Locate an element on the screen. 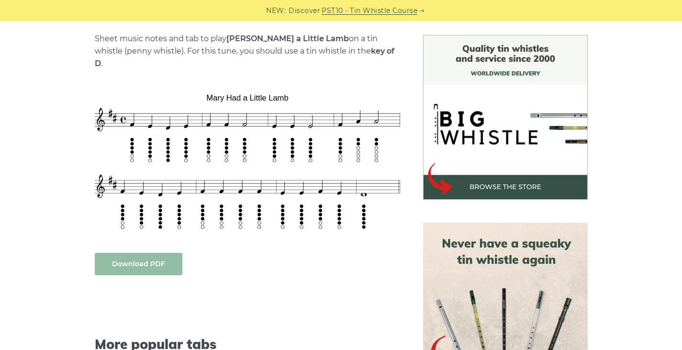 The width and height of the screenshot is (682, 350). a: PST10 - Tin Whistle Course is located at coordinates (370, 11).